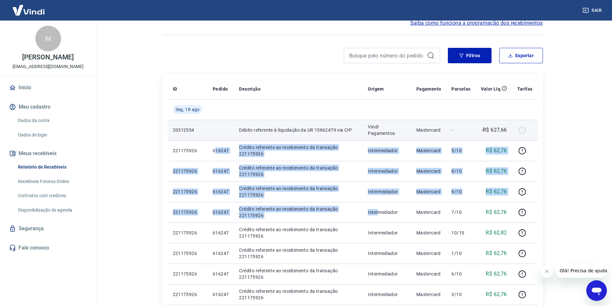  Describe the element at coordinates (52, 167) in the screenshot. I see `a: Relatório de Recebíveis` at that location.